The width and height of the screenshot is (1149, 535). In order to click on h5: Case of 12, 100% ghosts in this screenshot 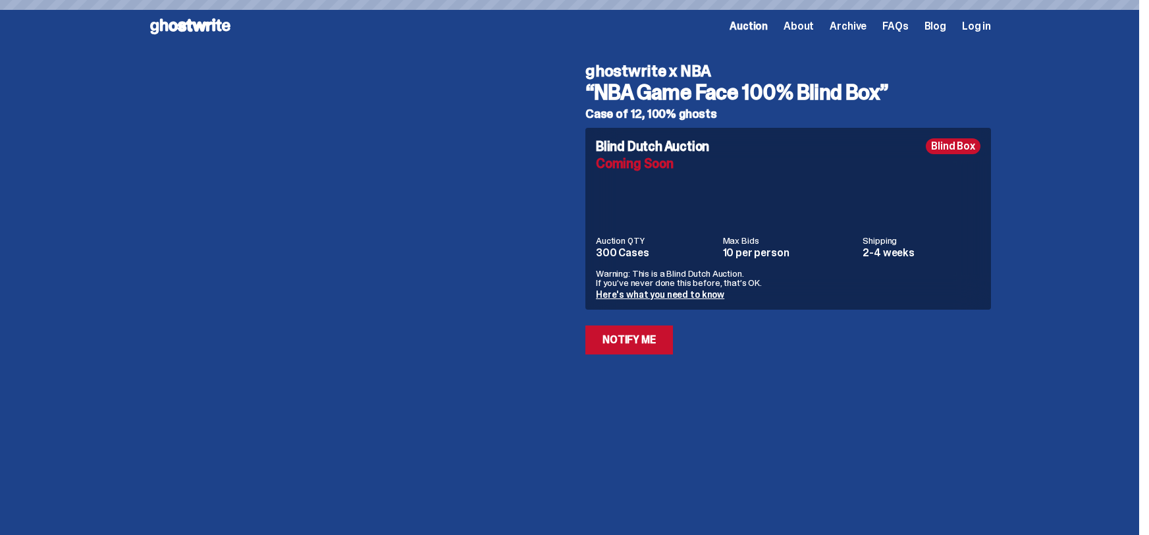, I will do `click(788, 114)`.